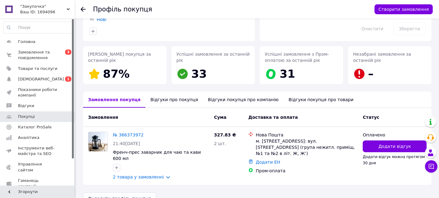 The height and width of the screenshot is (198, 439). I want to click on button: Створити замовлення, so click(404, 9).